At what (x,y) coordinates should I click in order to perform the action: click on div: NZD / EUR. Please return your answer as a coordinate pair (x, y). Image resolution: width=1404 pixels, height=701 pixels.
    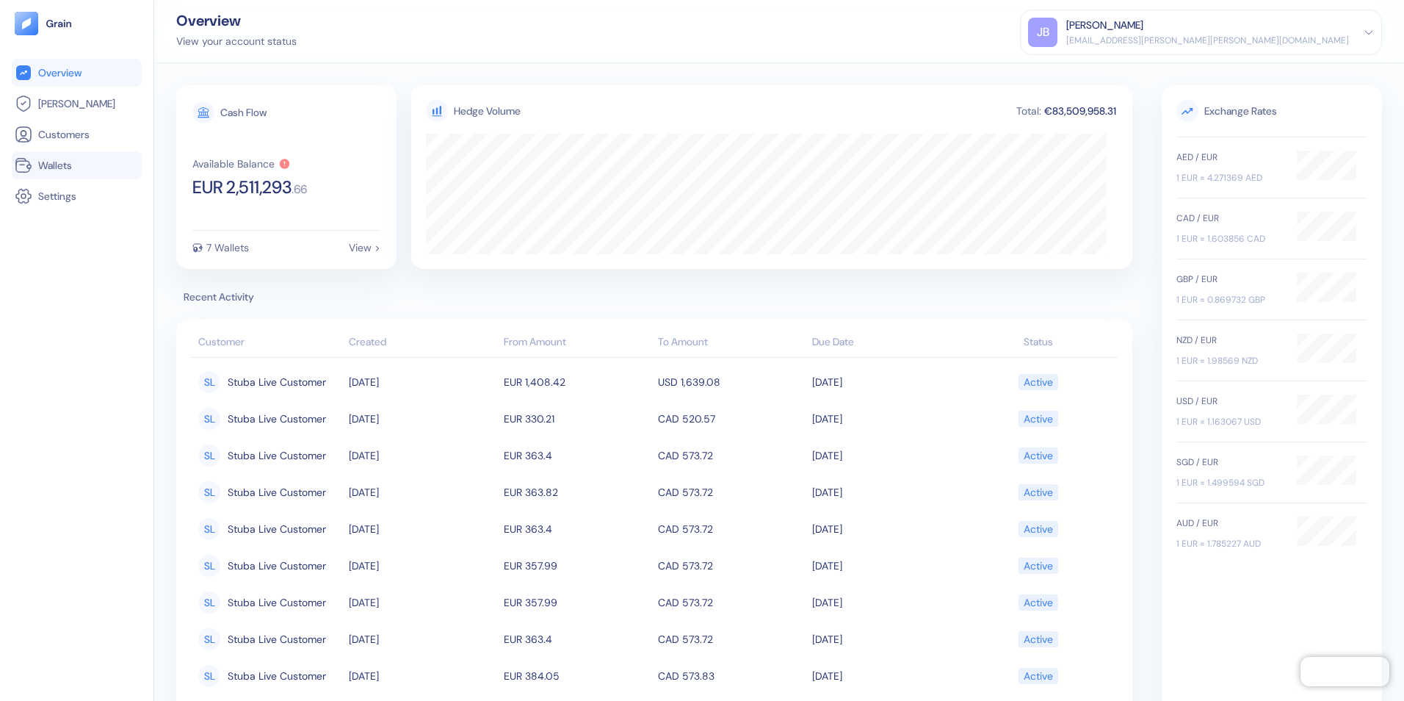
    Looking at the image, I should click on (1230, 340).